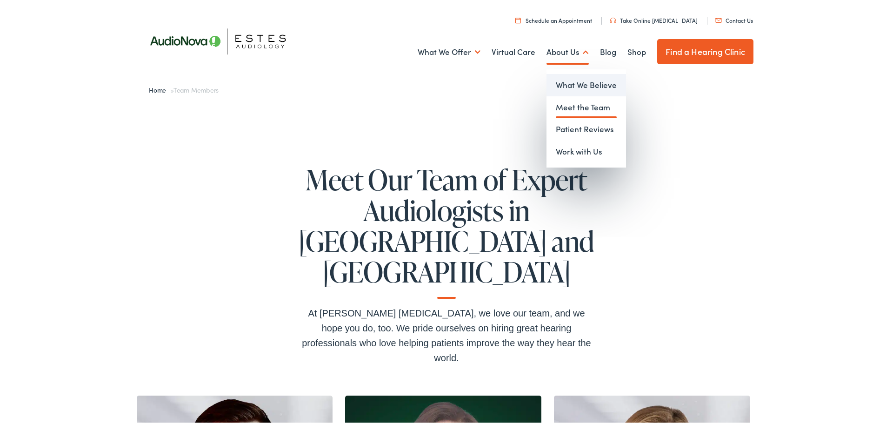  I want to click on a: Schedule an Appointment, so click(554, 18).